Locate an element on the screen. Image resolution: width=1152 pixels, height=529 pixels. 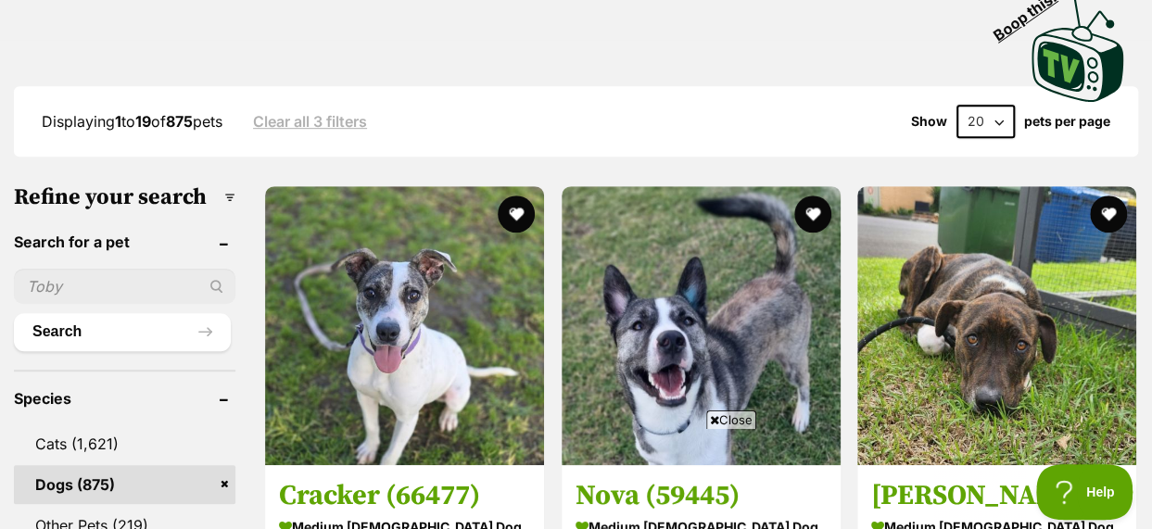
header: Search for a pet is located at coordinates (124, 242).